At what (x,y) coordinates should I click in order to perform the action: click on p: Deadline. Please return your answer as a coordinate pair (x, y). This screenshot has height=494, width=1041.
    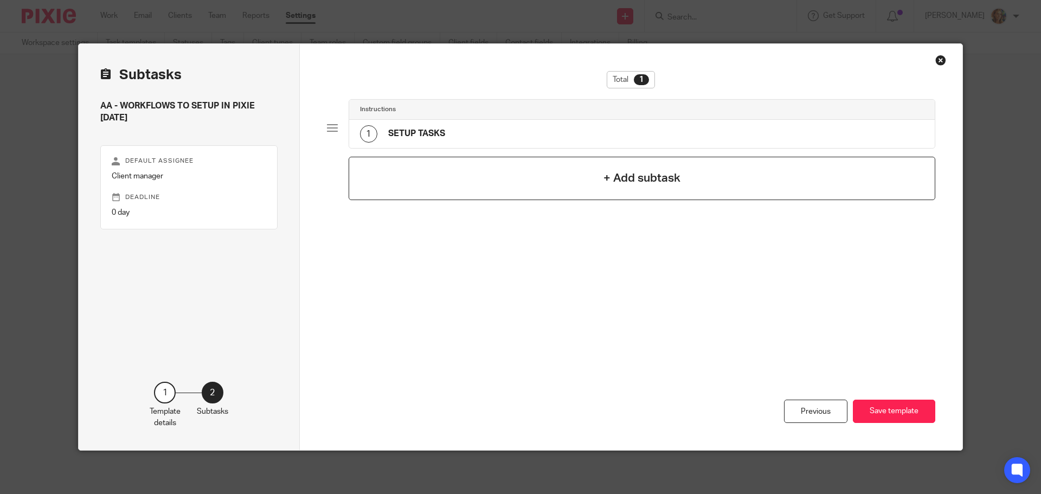
    Looking at the image, I should click on (189, 197).